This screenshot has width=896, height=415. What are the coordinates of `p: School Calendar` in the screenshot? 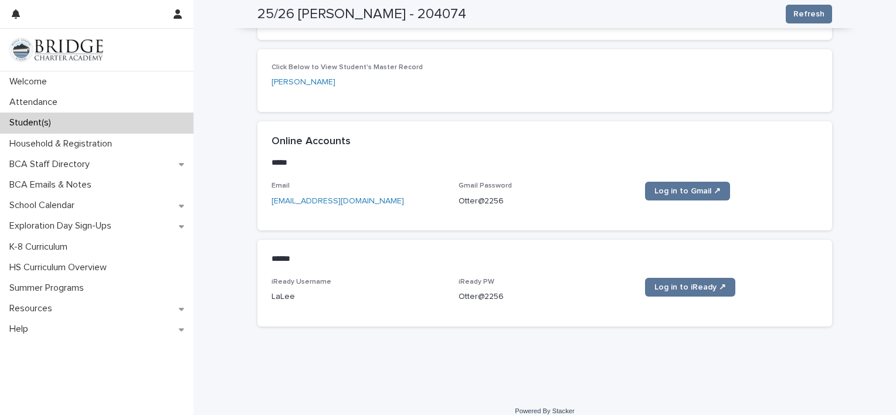 It's located at (44, 205).